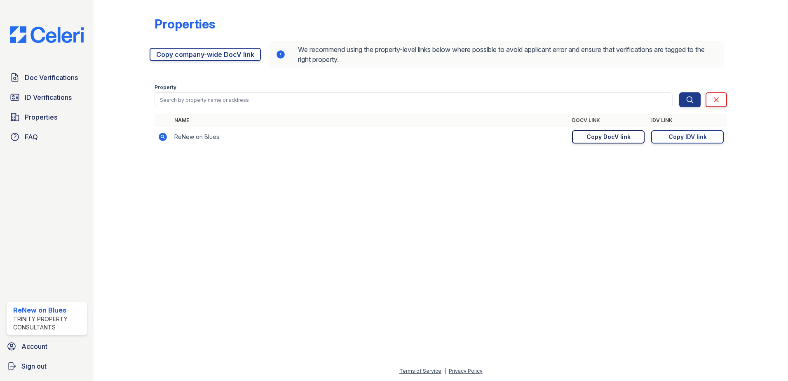 This screenshot has height=381, width=788. What do you see at coordinates (34, 366) in the screenshot?
I see `span: Sign out` at bounding box center [34, 366].